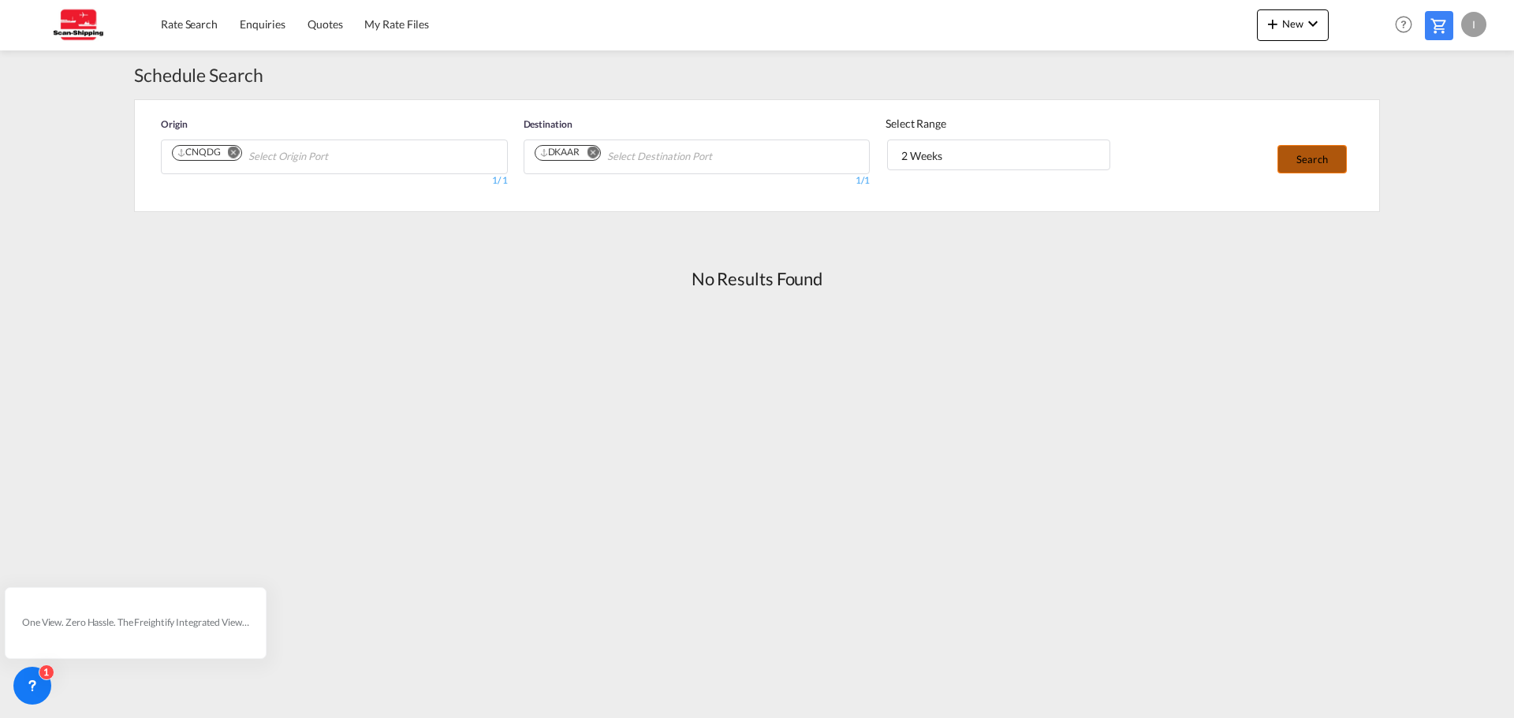  What do you see at coordinates (548, 124) in the screenshot?
I see `span: Destination` at bounding box center [548, 124].